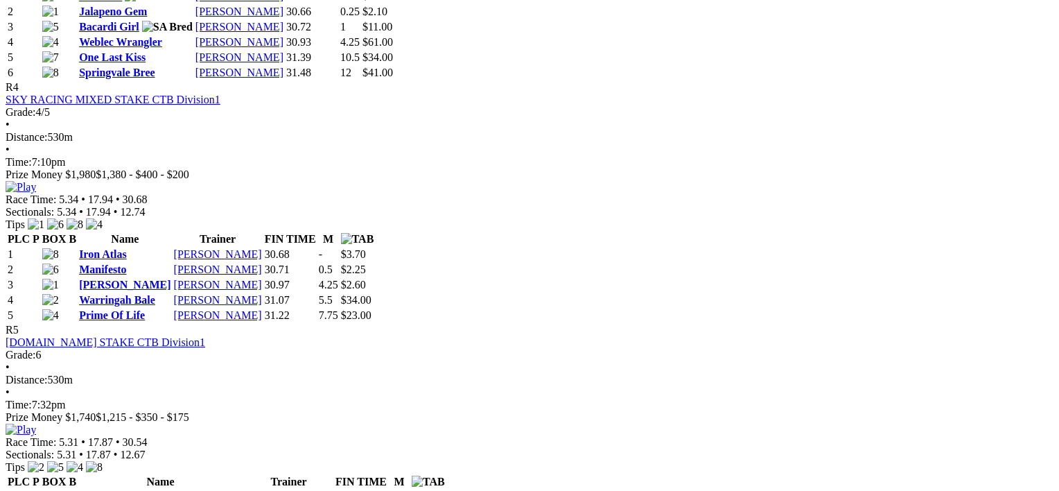 This screenshot has height=491, width=1059. Describe the element at coordinates (326, 269) in the screenshot. I see `text: 0.5` at that location.